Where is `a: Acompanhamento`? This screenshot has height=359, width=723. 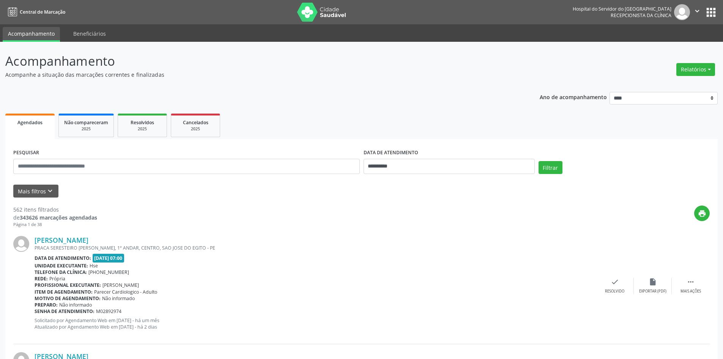 a: Acompanhamento is located at coordinates (31, 34).